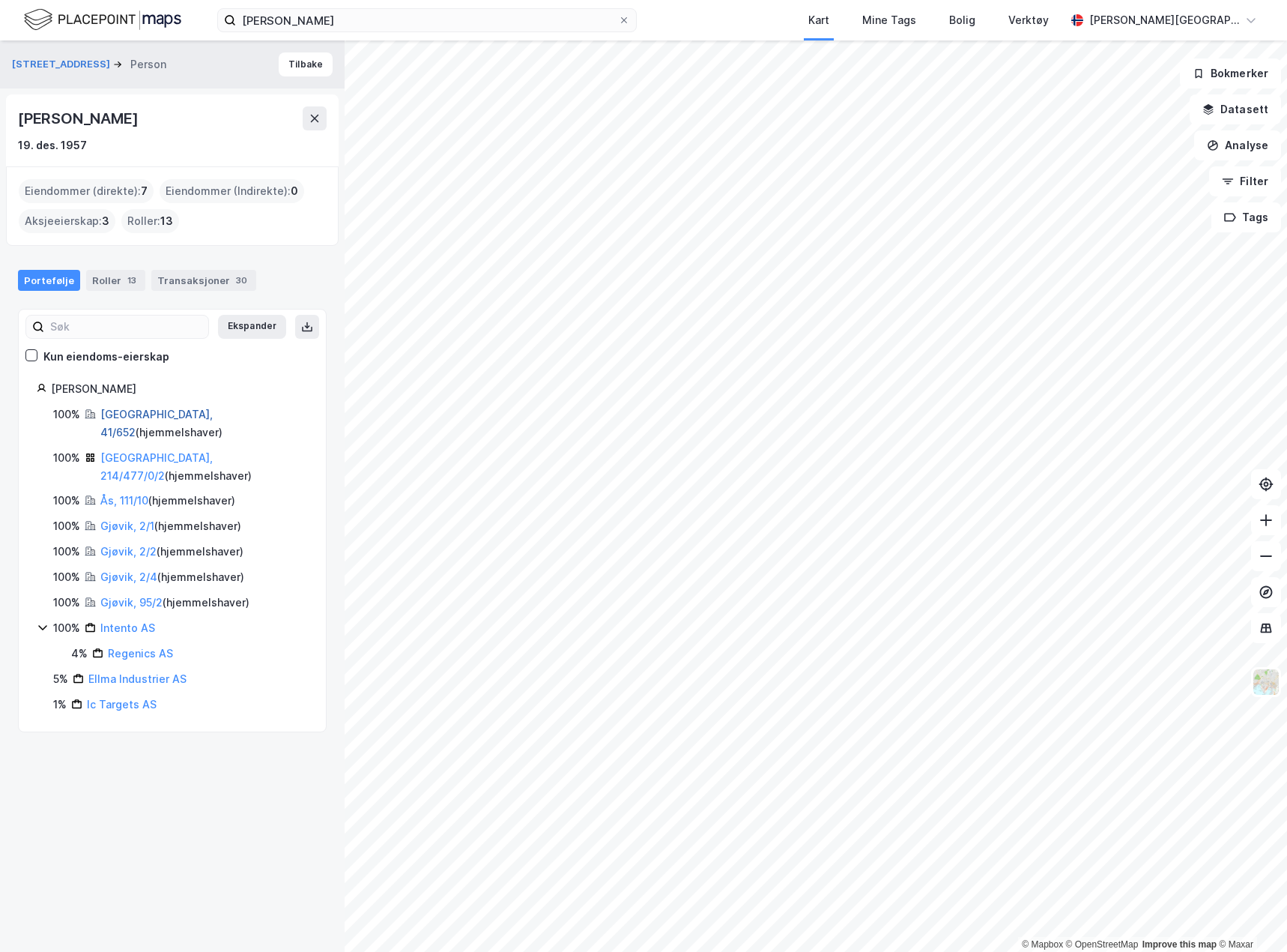  Describe the element at coordinates (125, 500) in the screenshot. I see `a: Ås, 111/10` at that location.